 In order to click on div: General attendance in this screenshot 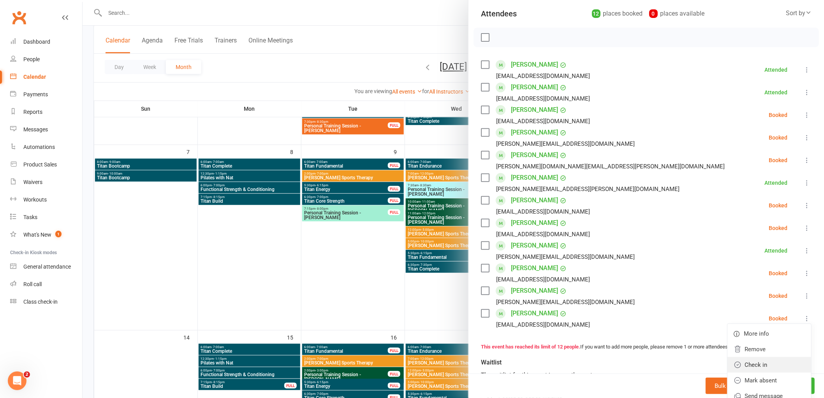, I will do `click(47, 266)`.